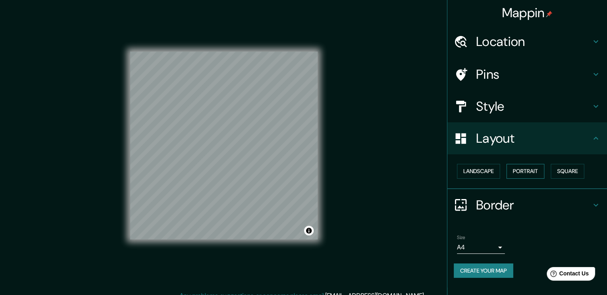 The width and height of the screenshot is (607, 295). What do you see at coordinates (483, 270) in the screenshot?
I see `button: Create your map` at bounding box center [483, 270].